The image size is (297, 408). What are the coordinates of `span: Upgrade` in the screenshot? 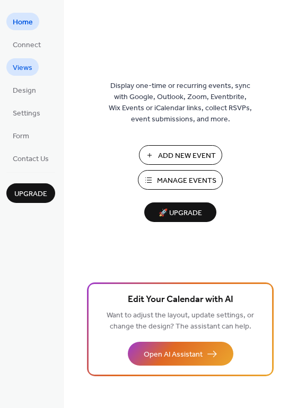 It's located at (31, 194).